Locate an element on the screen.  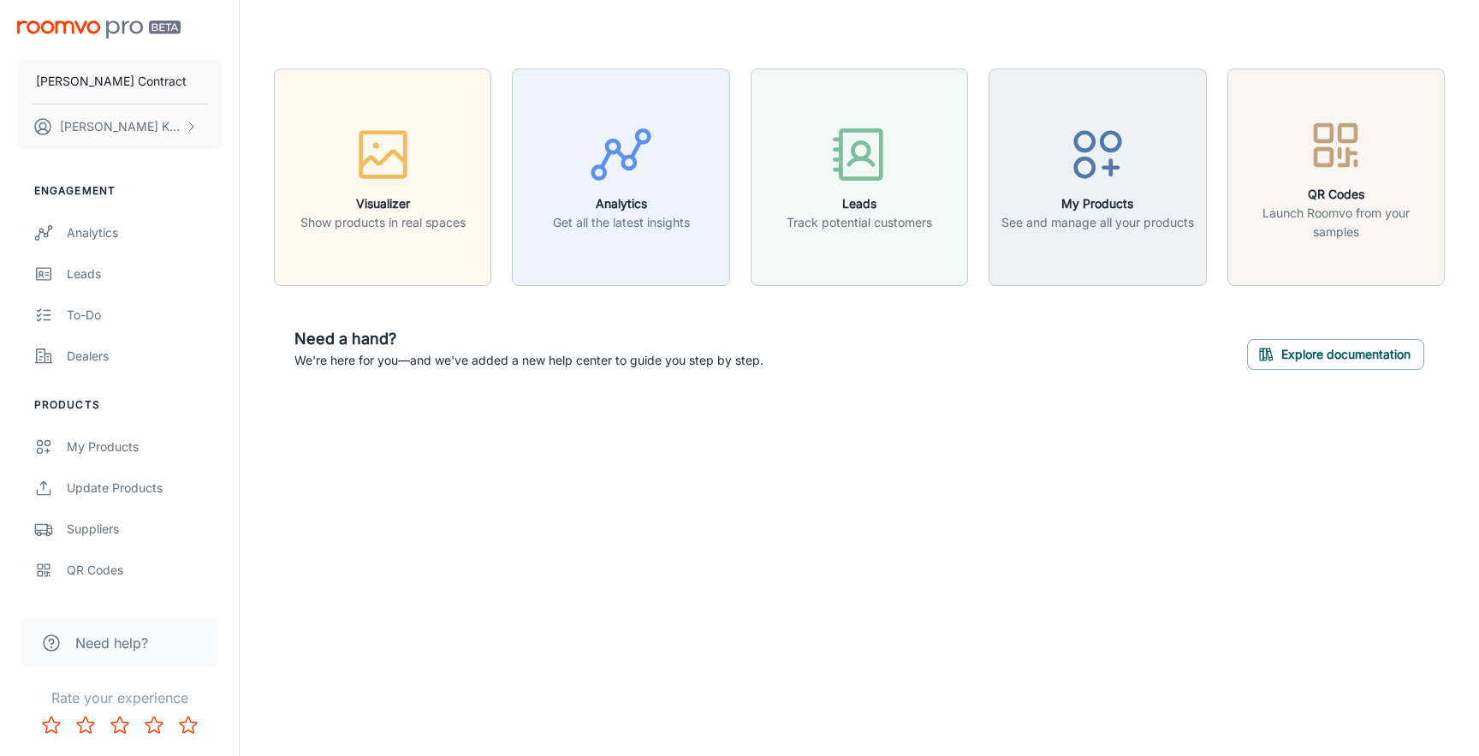
button: Explore documentation is located at coordinates (1336, 354).